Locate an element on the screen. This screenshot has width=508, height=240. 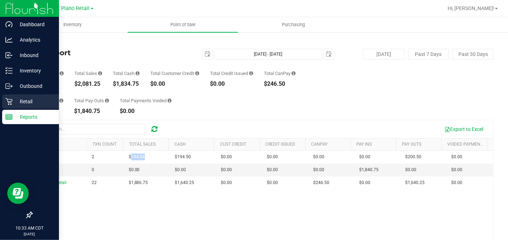
button: Past 30 Days is located at coordinates (473, 54).